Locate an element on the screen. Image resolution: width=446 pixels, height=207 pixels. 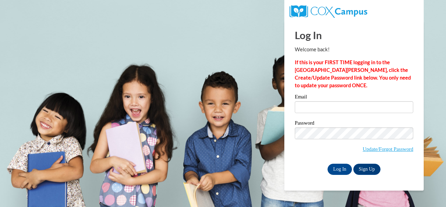
h1: Log In is located at coordinates (354, 35).